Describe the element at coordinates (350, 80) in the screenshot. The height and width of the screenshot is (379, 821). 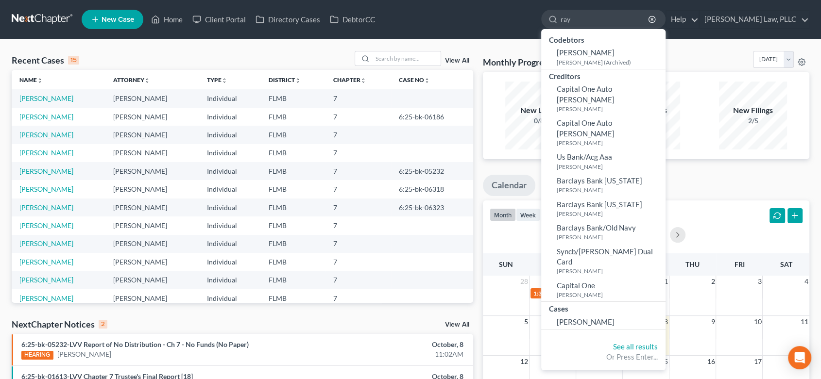
I see `a: Chapterunfold_more` at that location.